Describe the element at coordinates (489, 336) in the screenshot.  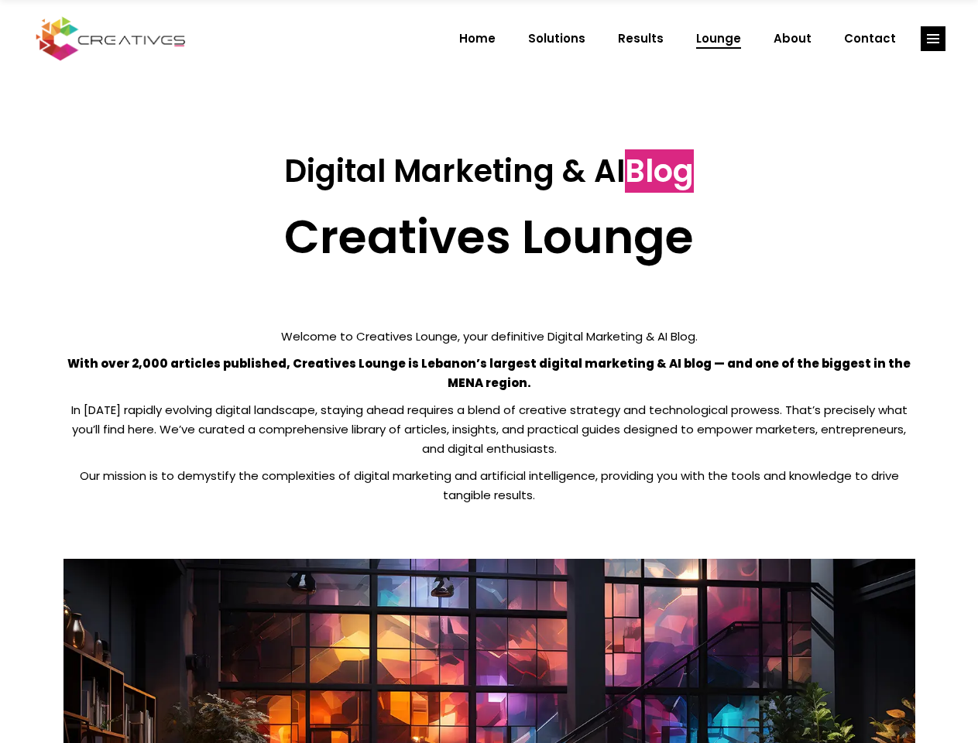
I see `p: Welcome to Creatives Lounge, your definitive Digital Marketing & AI Blog.` at that location.